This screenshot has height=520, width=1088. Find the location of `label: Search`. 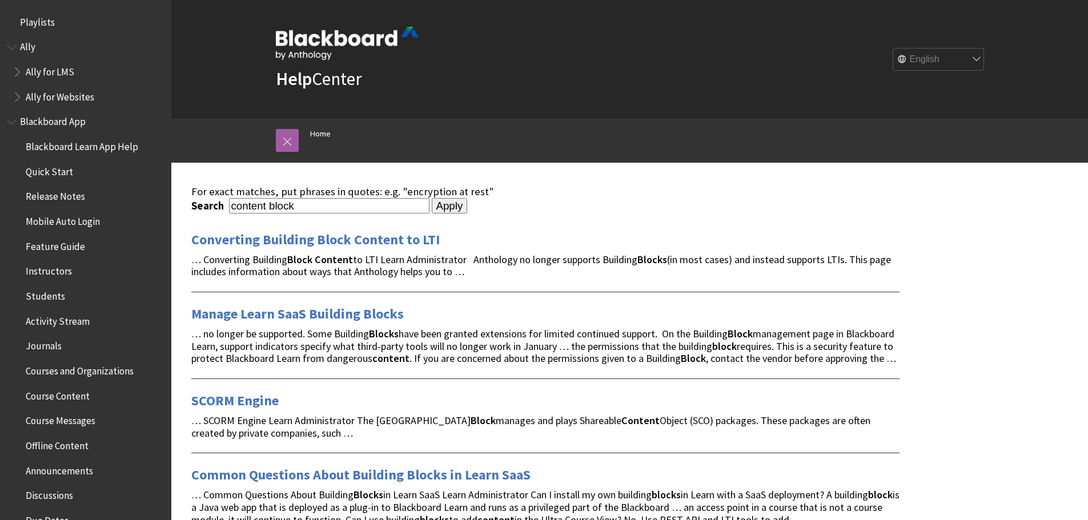

label: Search is located at coordinates (209, 206).